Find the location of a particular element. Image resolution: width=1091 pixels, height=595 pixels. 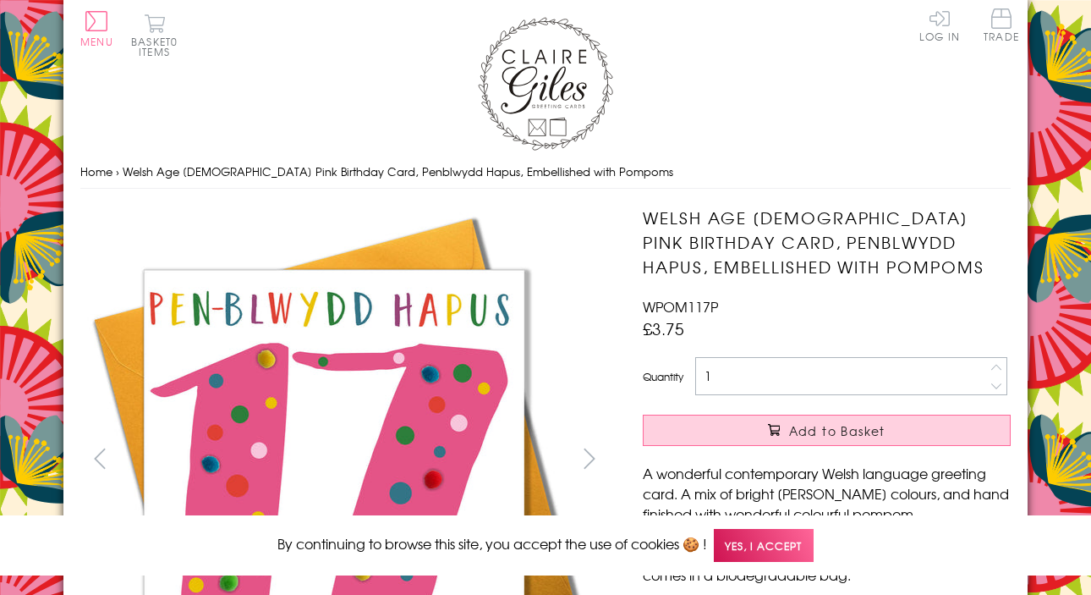

span: Add to Basket is located at coordinates (838, 431).